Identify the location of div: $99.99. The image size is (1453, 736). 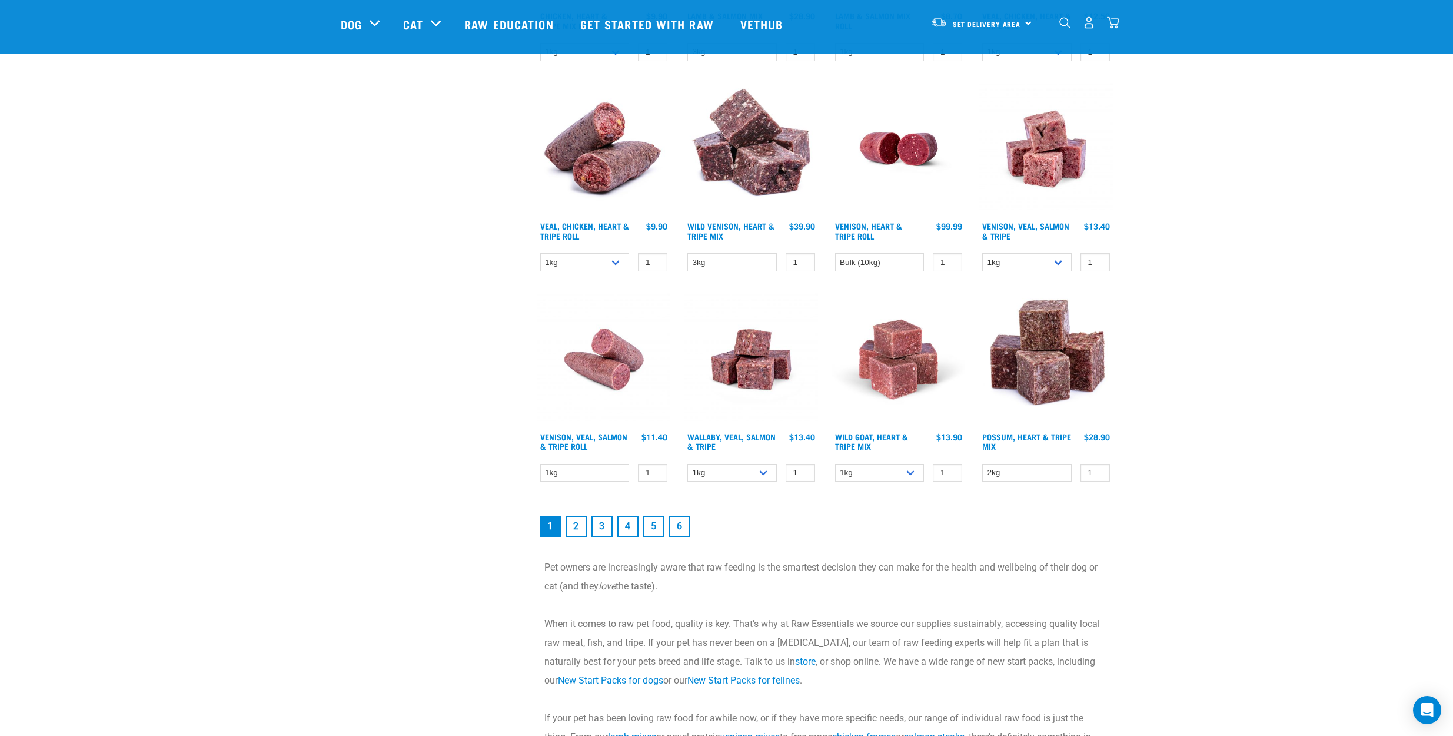
(949, 226).